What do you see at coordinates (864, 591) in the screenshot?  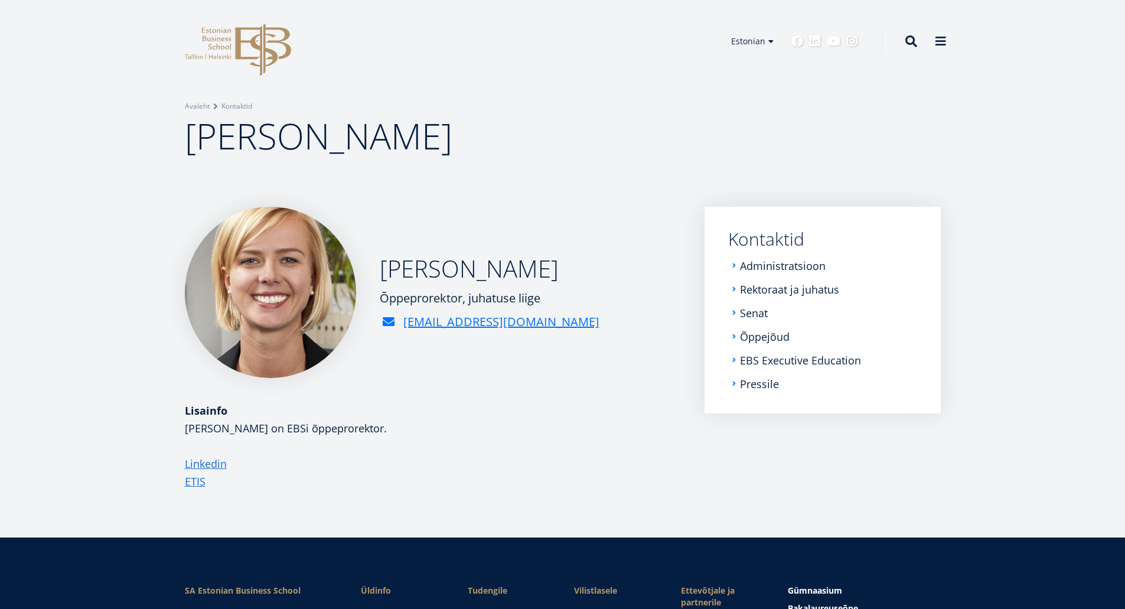 I see `a: Gümnaasium` at bounding box center [864, 591].